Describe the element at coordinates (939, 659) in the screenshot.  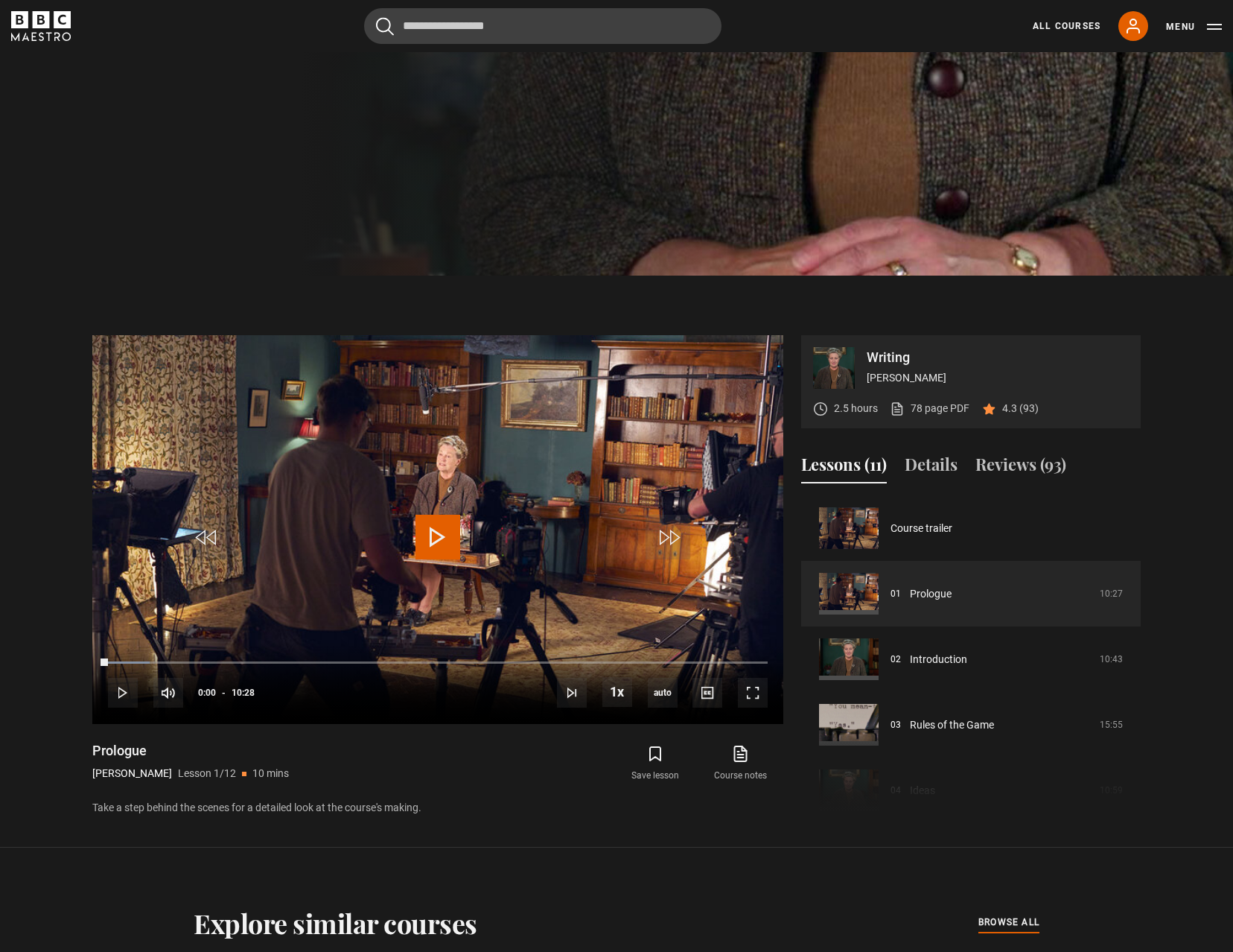
I see `a: Introduction` at that location.